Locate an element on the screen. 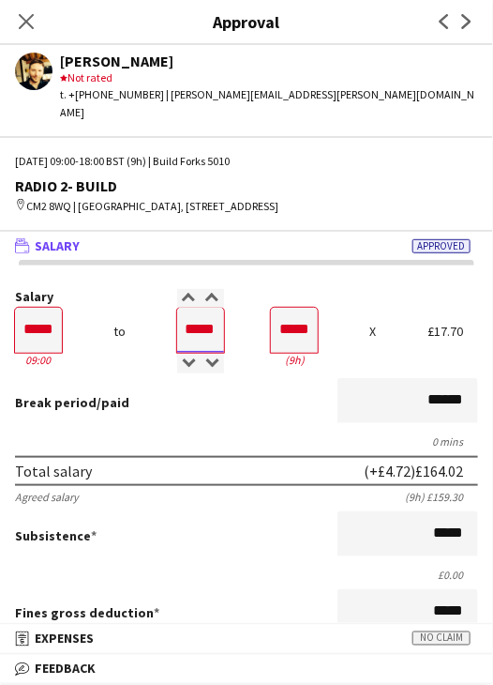  label: Salary is located at coordinates (247, 296).